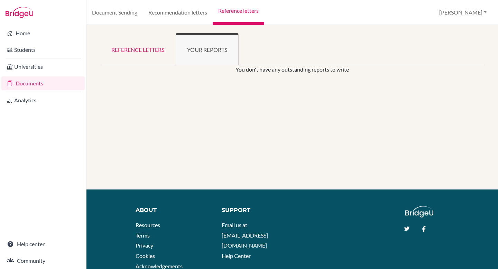 The height and width of the screenshot is (269, 498). I want to click on a: Terms, so click(142, 235).